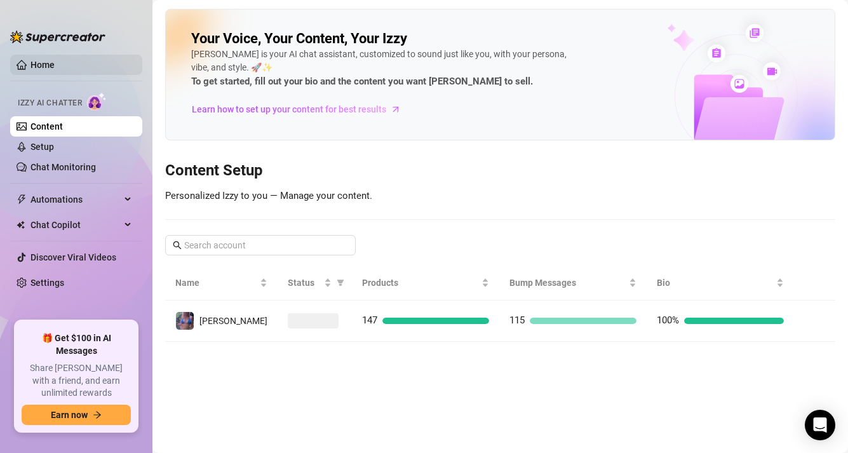  Describe the element at coordinates (97, 101) in the screenshot. I see `img: AI Chatter` at that location.